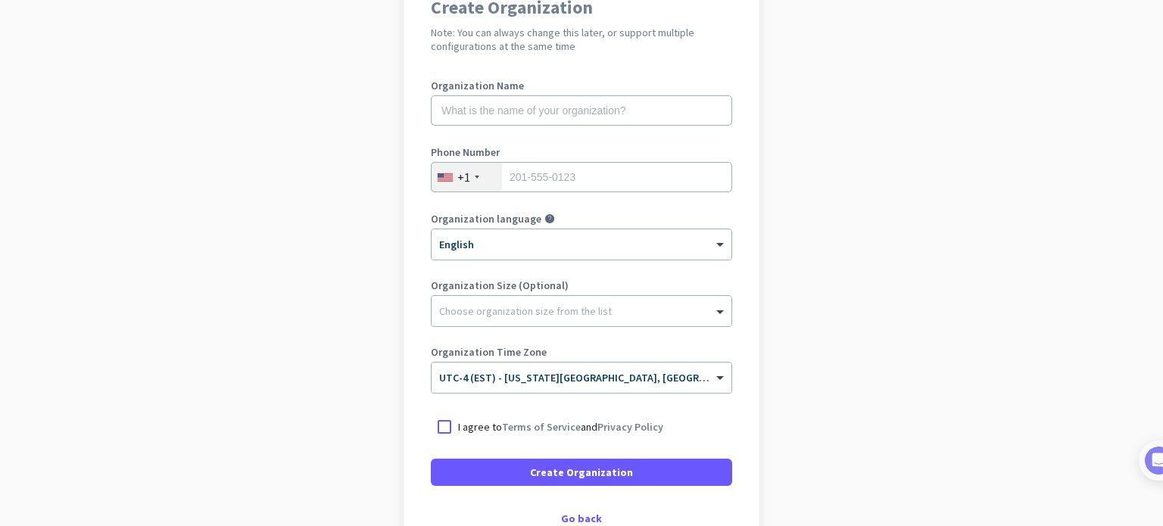 This screenshot has height=526, width=1163. I want to click on a: Privacy Policy, so click(630, 427).